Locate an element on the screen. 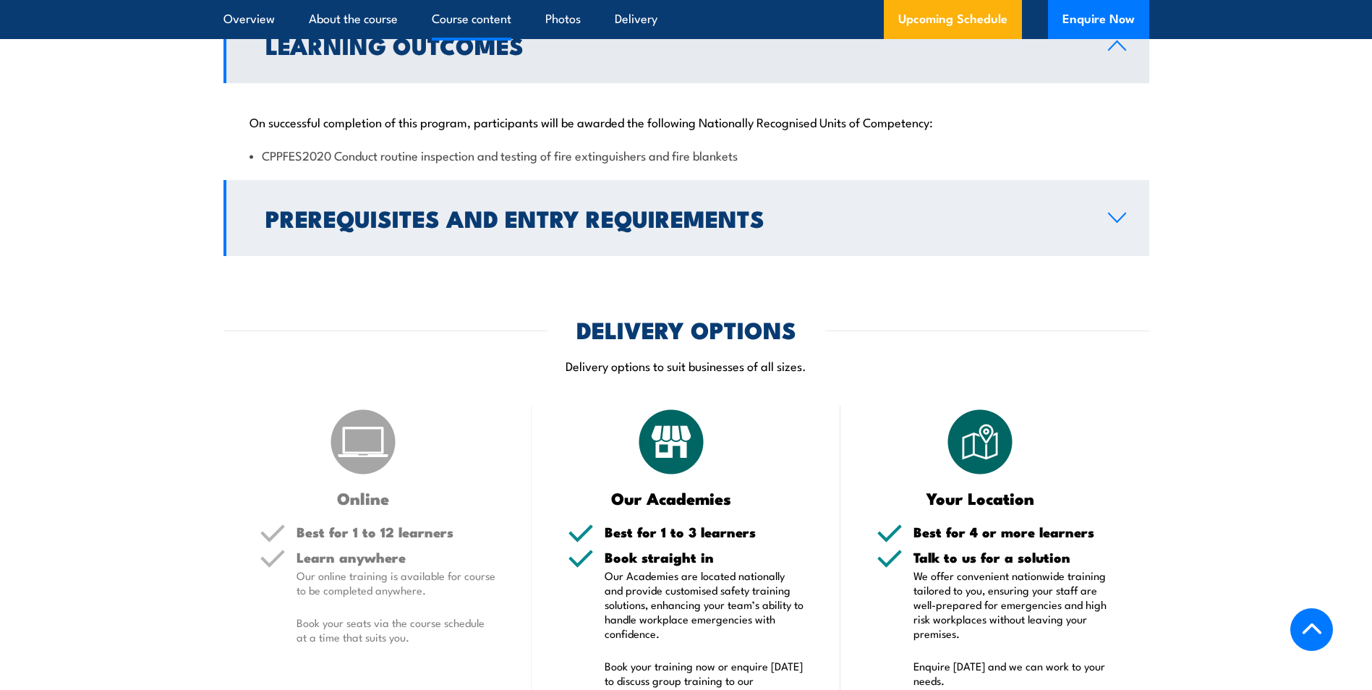 The image size is (1372, 690). a: Learning Outcomes is located at coordinates (686, 45).